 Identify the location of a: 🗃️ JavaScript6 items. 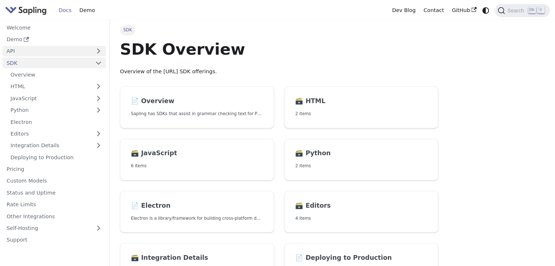
(197, 160).